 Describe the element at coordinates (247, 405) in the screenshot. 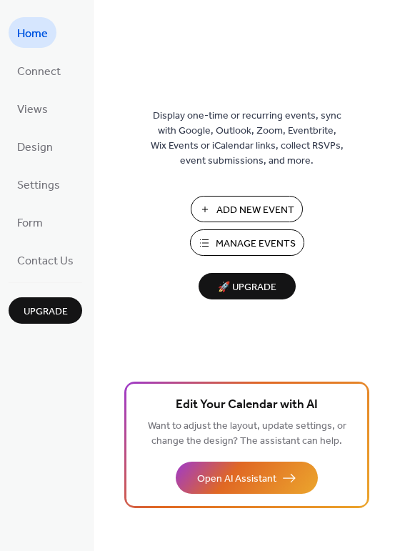

I see `span: Edit Your Calendar with AI` at that location.